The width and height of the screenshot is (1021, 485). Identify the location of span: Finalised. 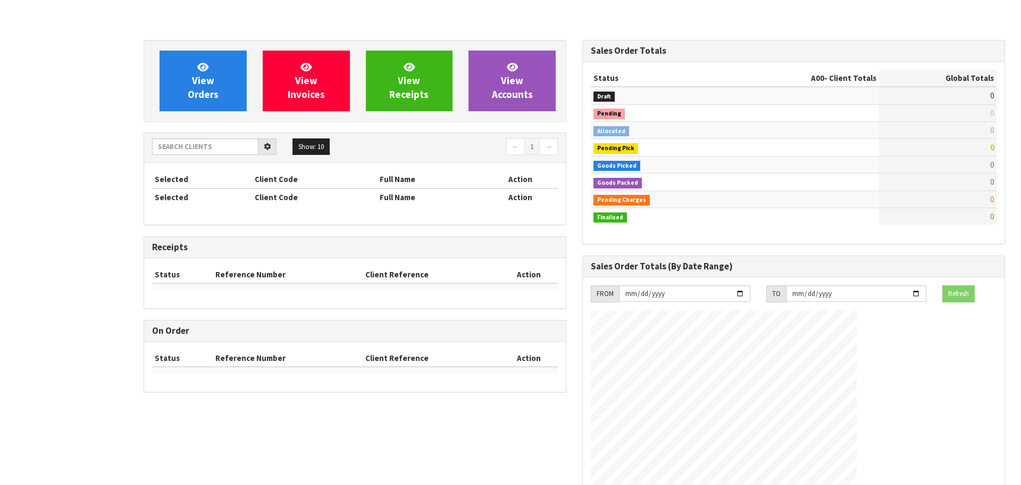
(610, 218).